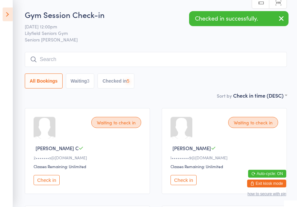 The image size is (297, 207). I want to click on button: Auto-cycle: ON, so click(267, 173).